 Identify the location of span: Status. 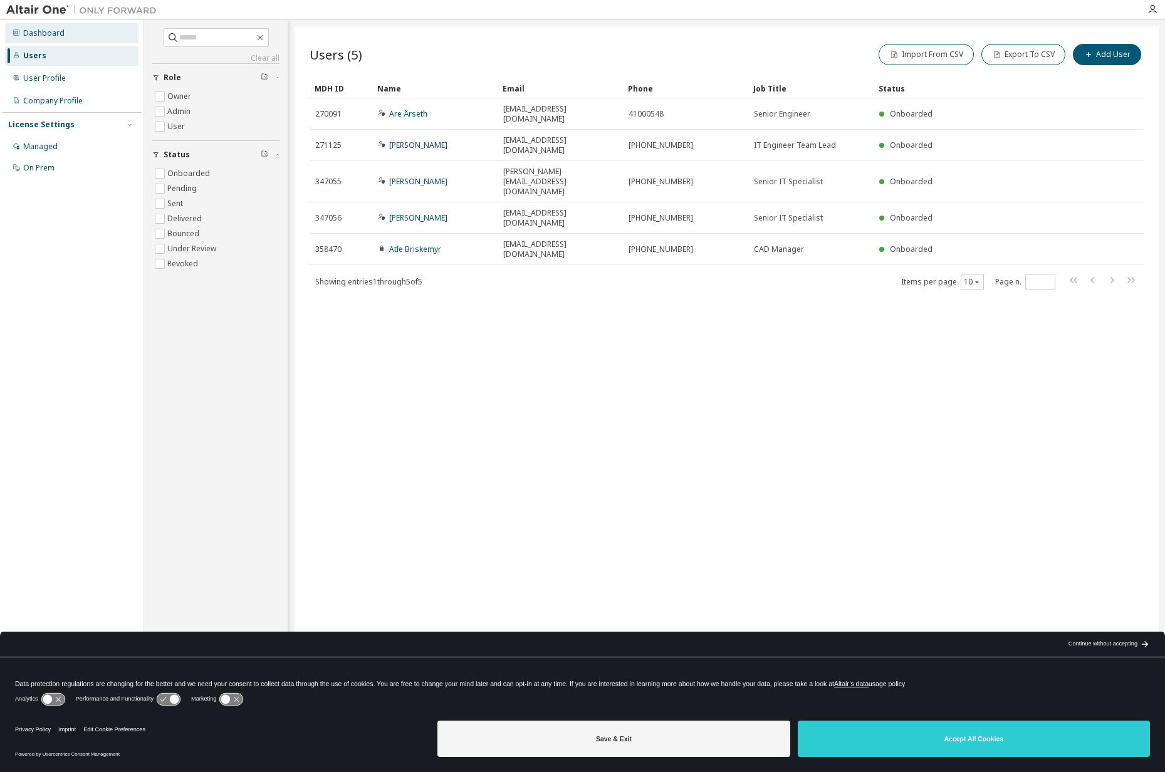
(177, 155).